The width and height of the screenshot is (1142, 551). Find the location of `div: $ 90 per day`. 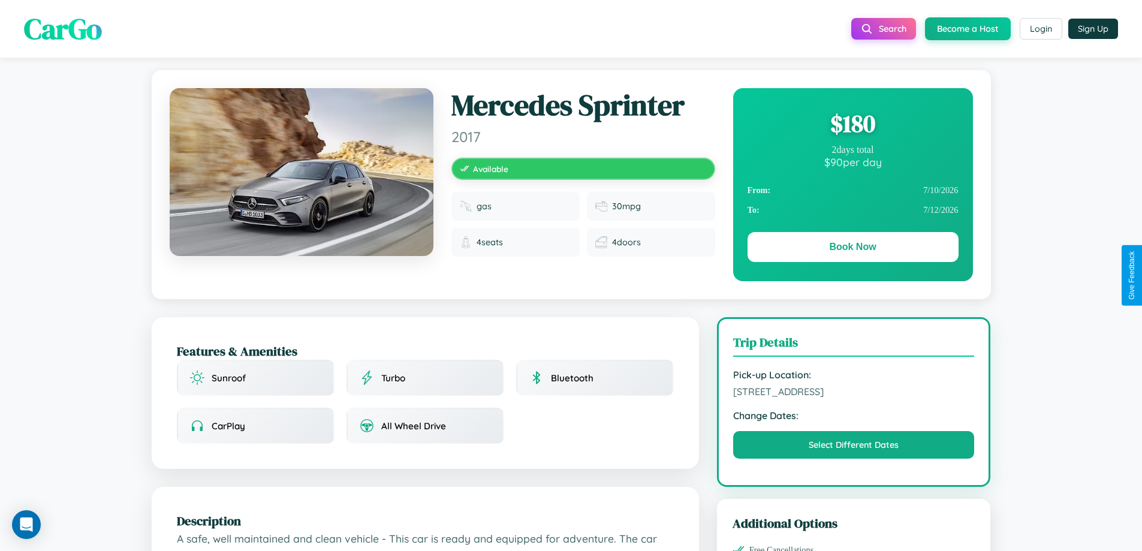

div: $ 90 per day is located at coordinates (853, 162).